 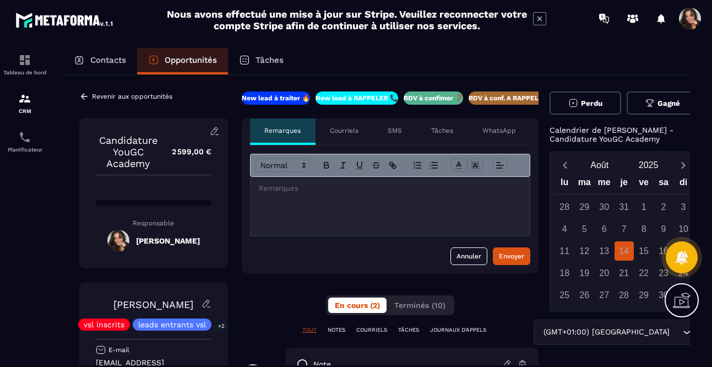 I want to click on a: Opportunités, so click(x=182, y=61).